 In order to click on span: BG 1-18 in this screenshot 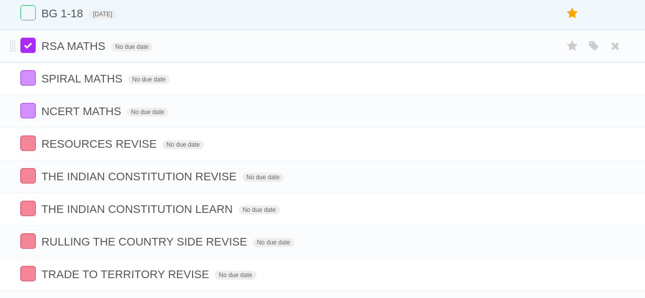, I will do `click(63, 13)`.